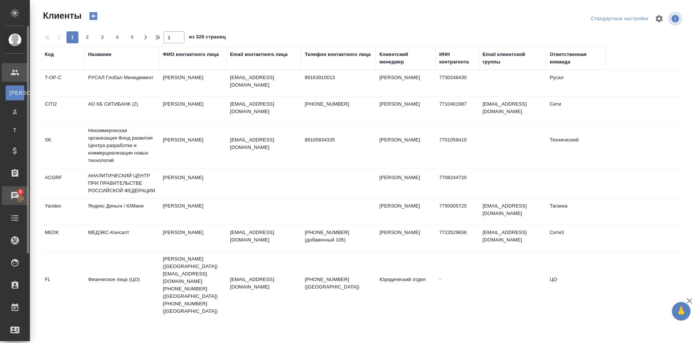 The image size is (698, 343). What do you see at coordinates (49, 54) in the screenshot?
I see `div: Код` at bounding box center [49, 54].